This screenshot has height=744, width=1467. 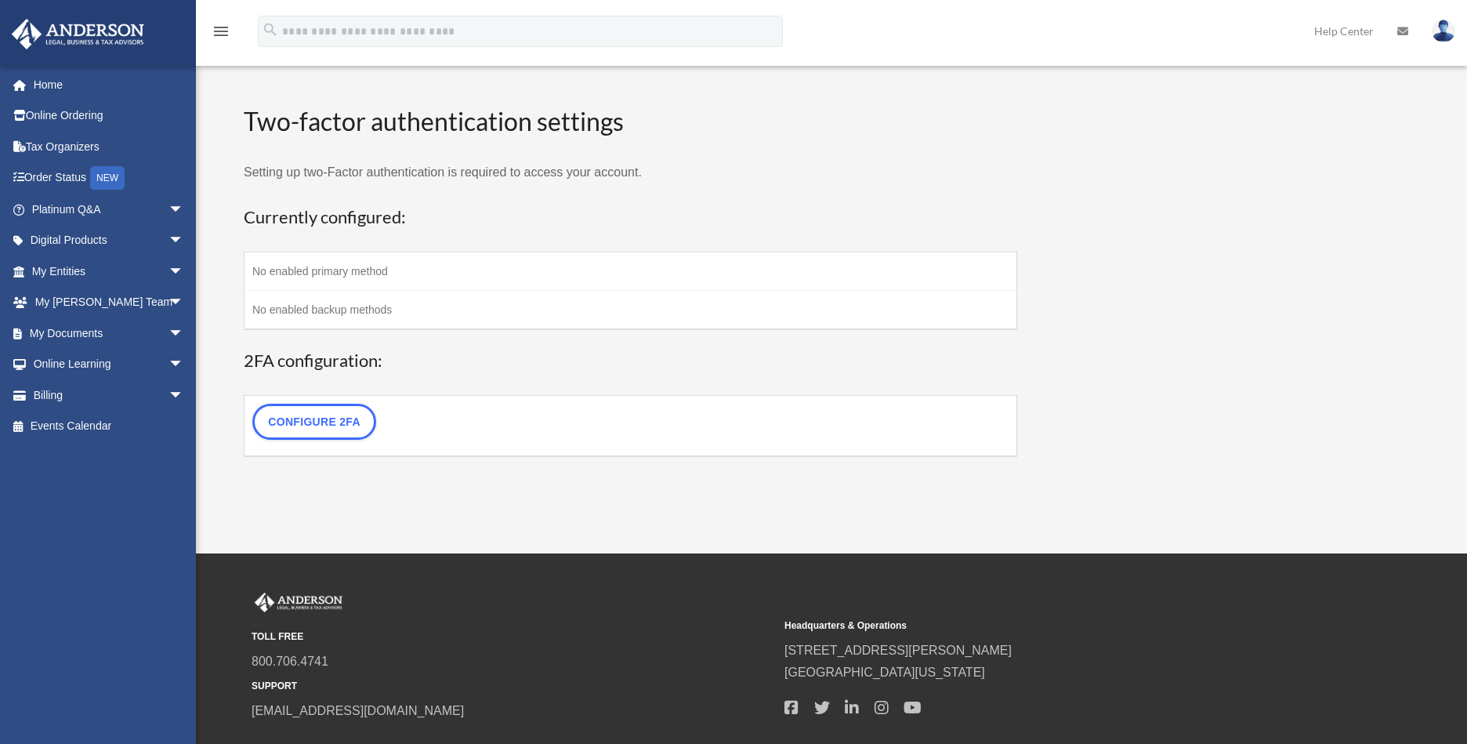 I want to click on a: Platinum Q&Aarrow_drop_down, so click(x=109, y=209).